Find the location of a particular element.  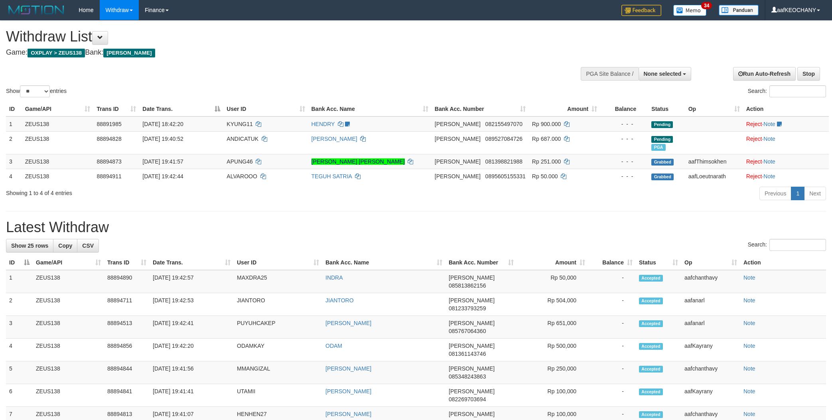

th: Balance: activate to sort column ascending is located at coordinates (612, 263).